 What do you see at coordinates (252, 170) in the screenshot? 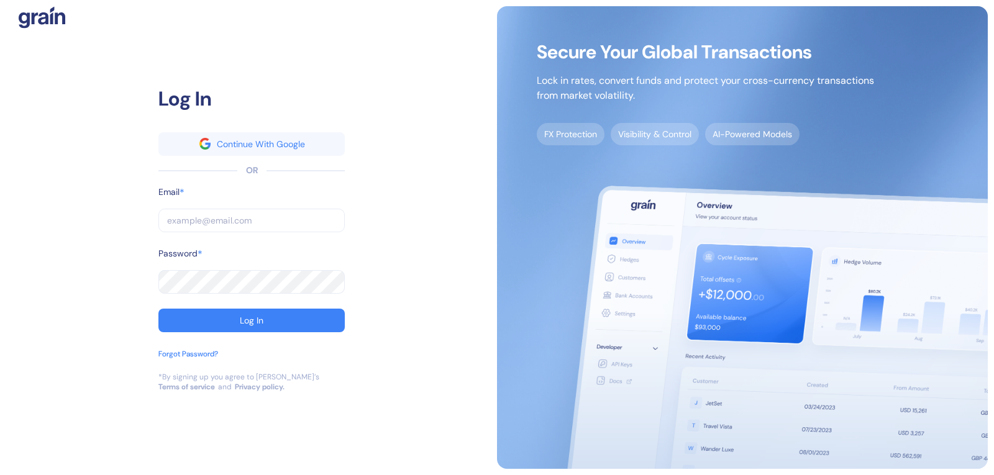
I see `div: OR` at bounding box center [252, 170].